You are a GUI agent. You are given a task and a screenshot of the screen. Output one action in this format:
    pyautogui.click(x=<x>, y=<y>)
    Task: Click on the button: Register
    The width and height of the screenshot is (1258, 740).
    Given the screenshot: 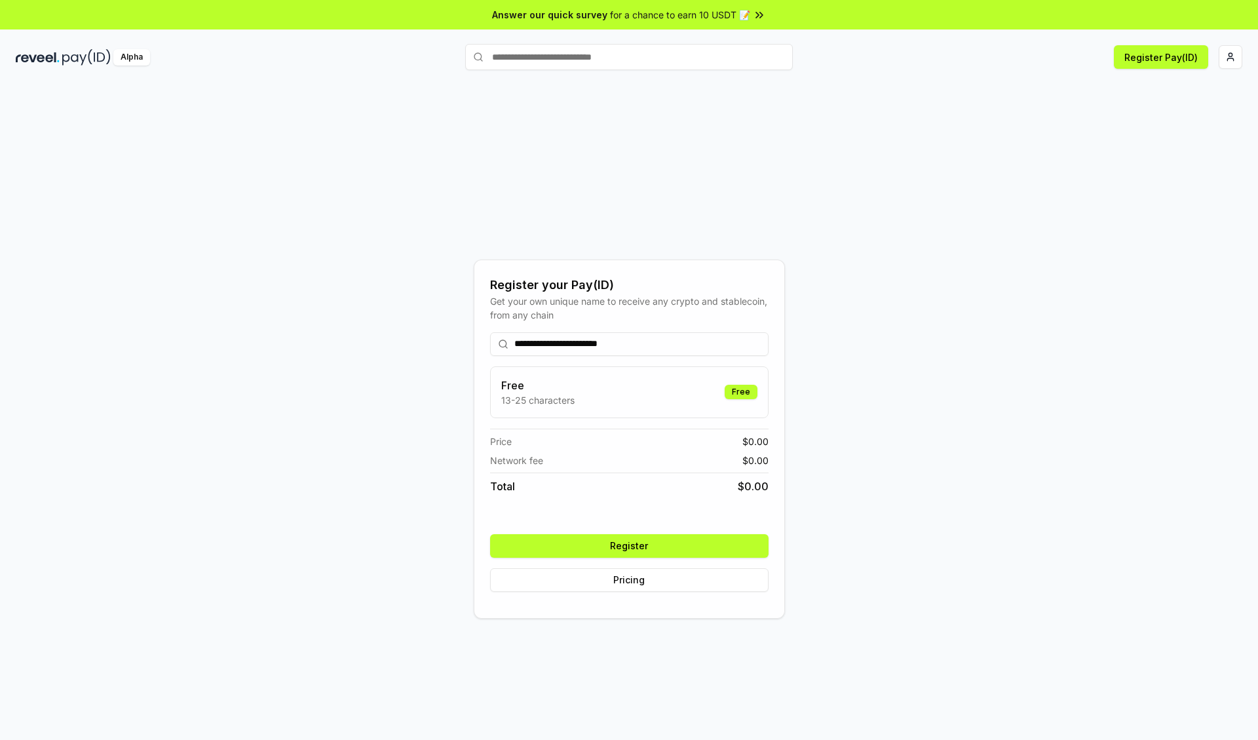 What is the action you would take?
    pyautogui.click(x=629, y=546)
    